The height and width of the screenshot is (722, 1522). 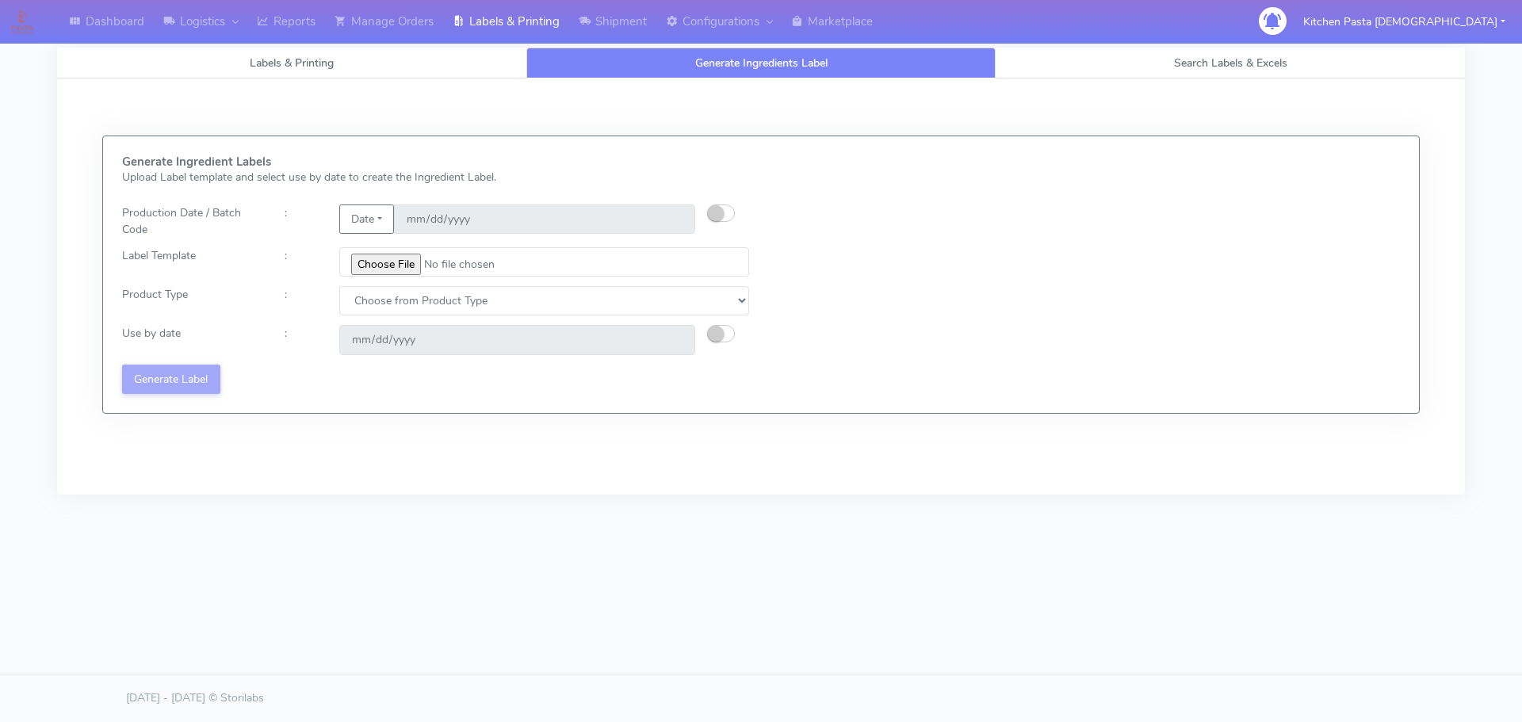 I want to click on ul: Tabs, so click(x=761, y=63).